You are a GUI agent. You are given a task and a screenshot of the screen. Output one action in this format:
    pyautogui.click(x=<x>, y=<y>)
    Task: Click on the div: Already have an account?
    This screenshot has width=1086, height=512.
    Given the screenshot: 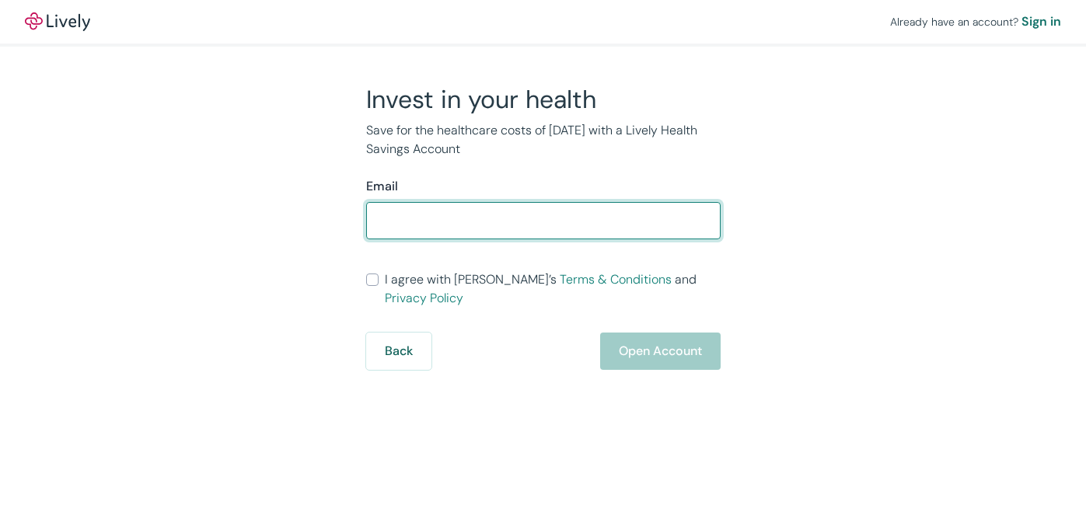 What is the action you would take?
    pyautogui.click(x=975, y=22)
    